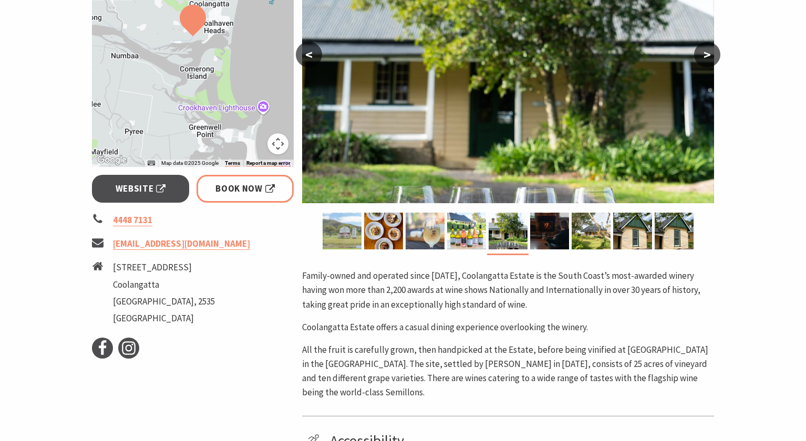 Image resolution: width=806 pixels, height=441 pixels. Describe the element at coordinates (232, 163) in the screenshot. I see `a: Terms (opens in new tab)` at that location.